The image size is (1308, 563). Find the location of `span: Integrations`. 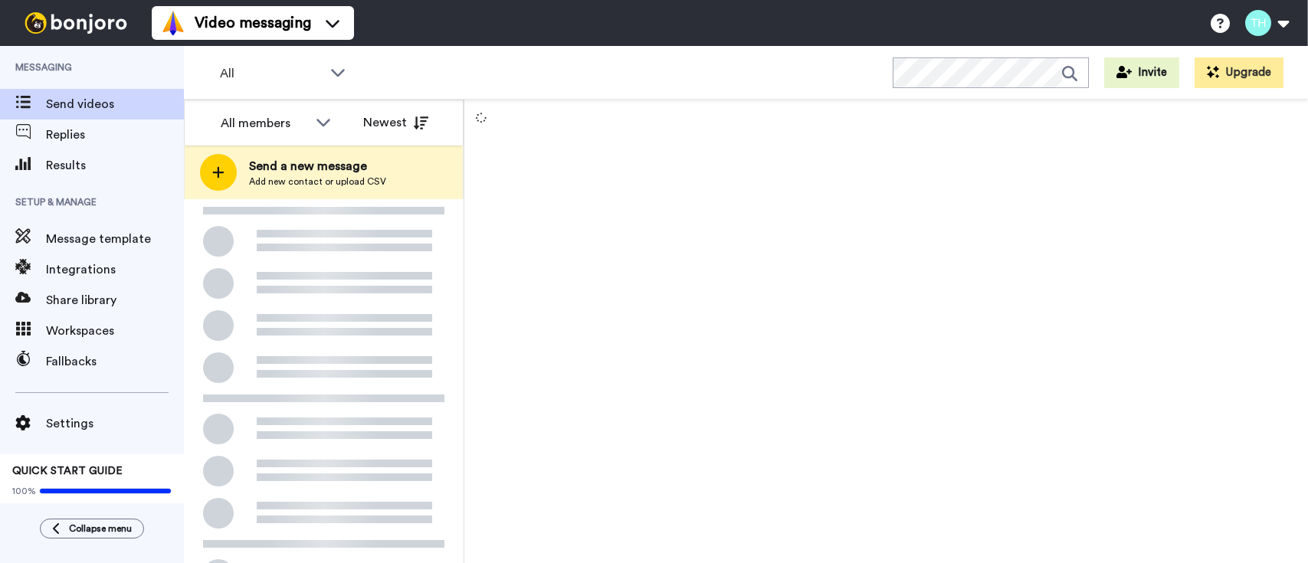

span: Integrations is located at coordinates (115, 270).